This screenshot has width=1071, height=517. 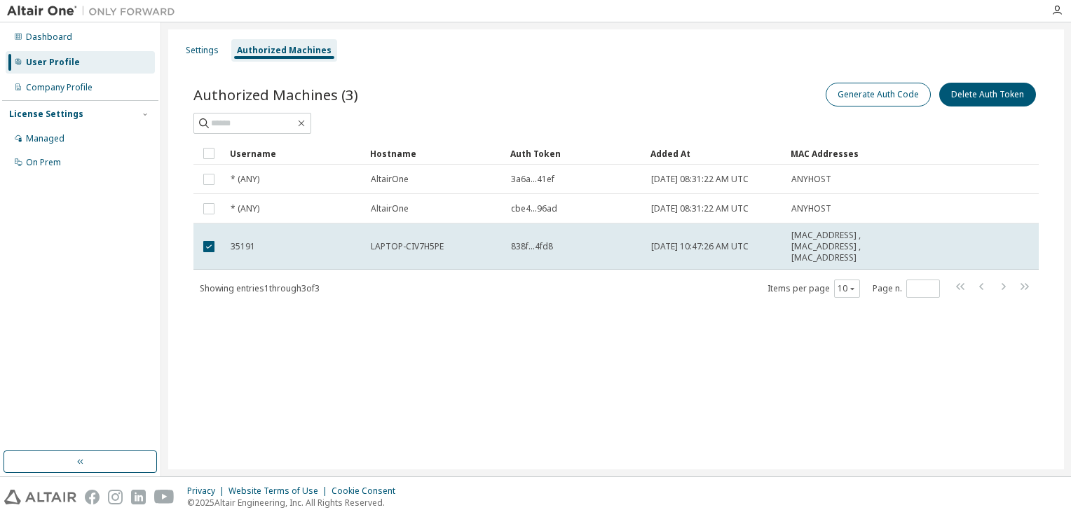 I want to click on div: On Prem, so click(x=43, y=163).